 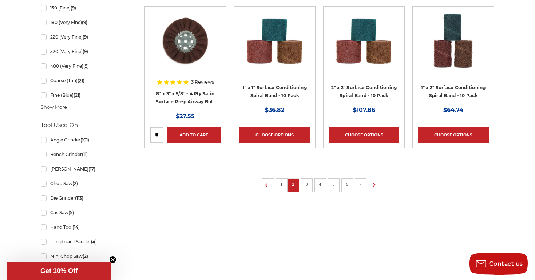 What do you see at coordinates (274, 110) in the screenshot?
I see `span: $36.82` at bounding box center [274, 110].